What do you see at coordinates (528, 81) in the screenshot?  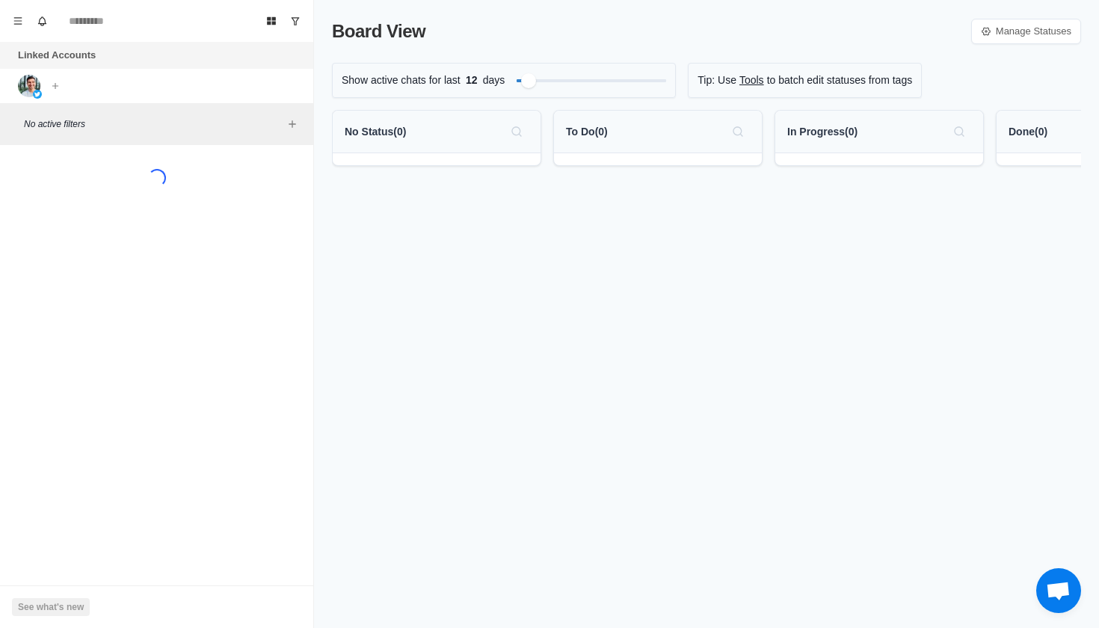 I see `div: Filter by activity days` at bounding box center [528, 81].